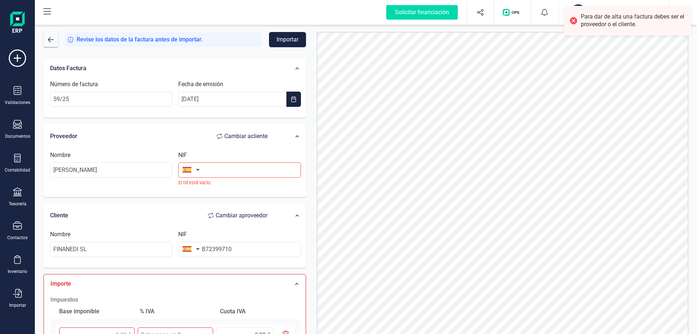  Describe the element at coordinates (17, 271) in the screenshot. I see `div: Inventario` at that location.